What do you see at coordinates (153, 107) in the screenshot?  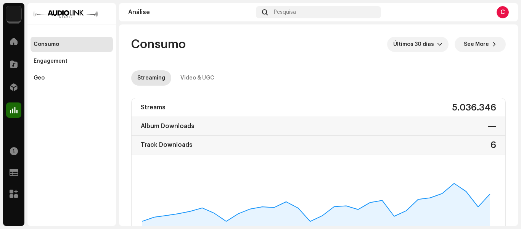 I see `div: Streams` at bounding box center [153, 107].